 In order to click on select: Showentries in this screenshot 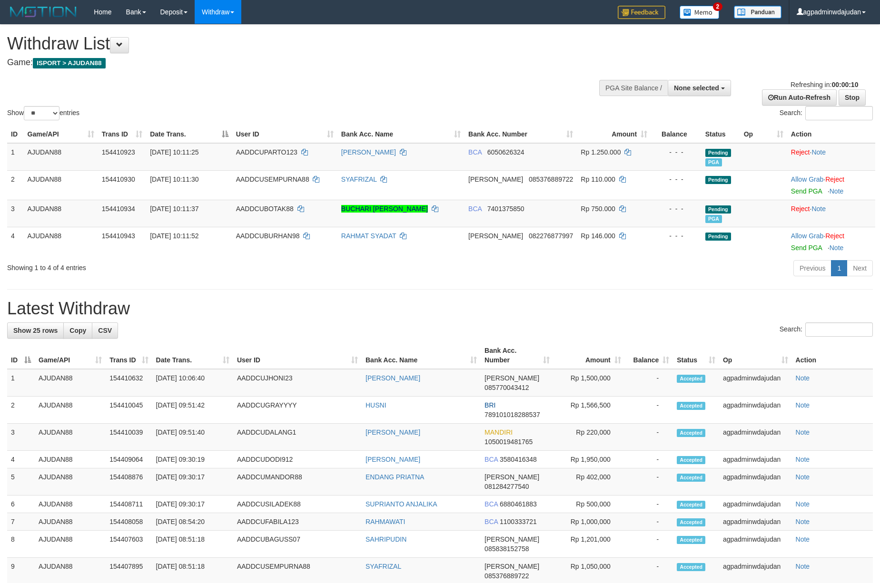, I will do `click(41, 113)`.